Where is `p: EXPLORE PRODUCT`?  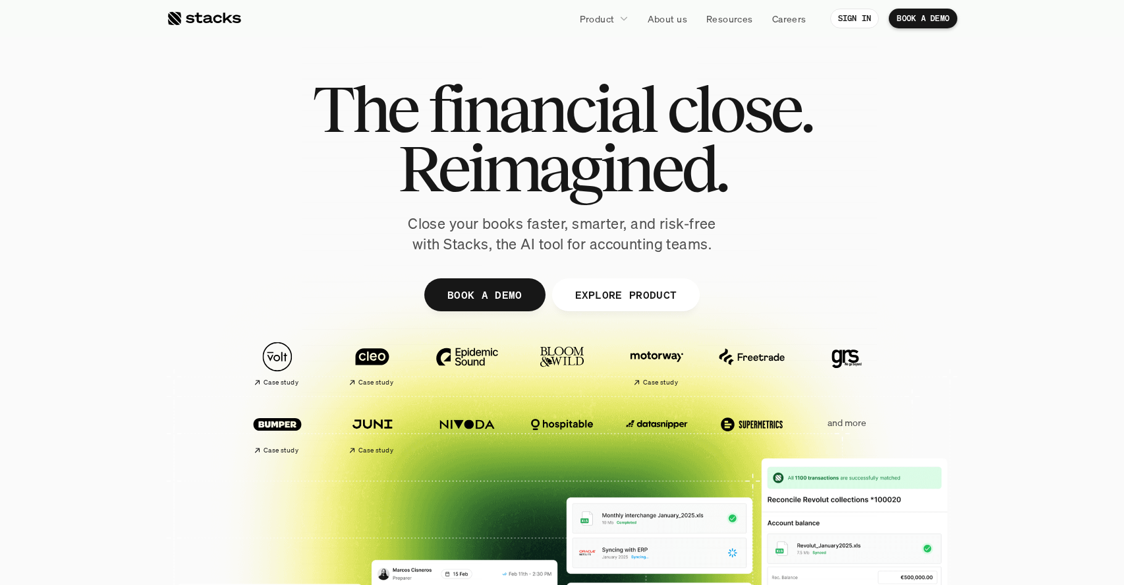 p: EXPLORE PRODUCT is located at coordinates (626, 294).